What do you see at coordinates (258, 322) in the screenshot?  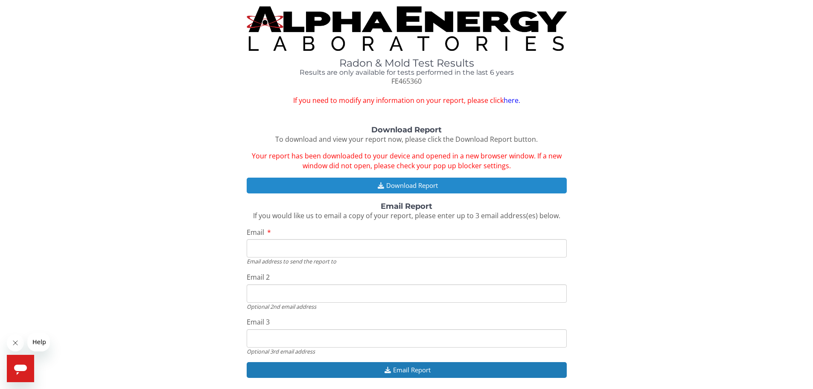 I see `span: Email 3` at bounding box center [258, 322].